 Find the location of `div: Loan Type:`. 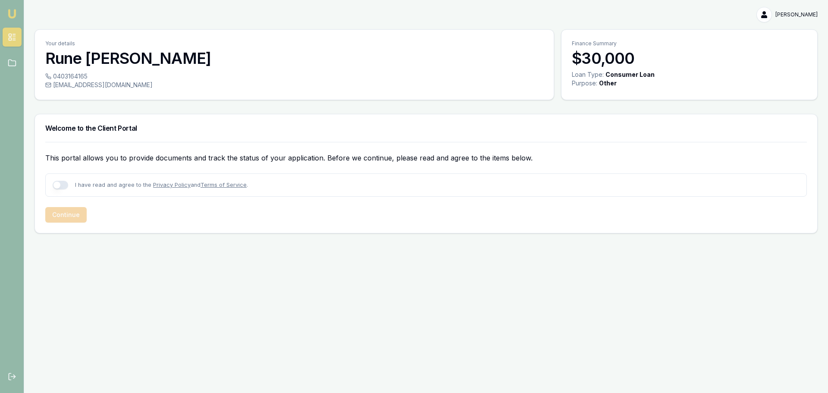

div: Loan Type: is located at coordinates (588, 75).